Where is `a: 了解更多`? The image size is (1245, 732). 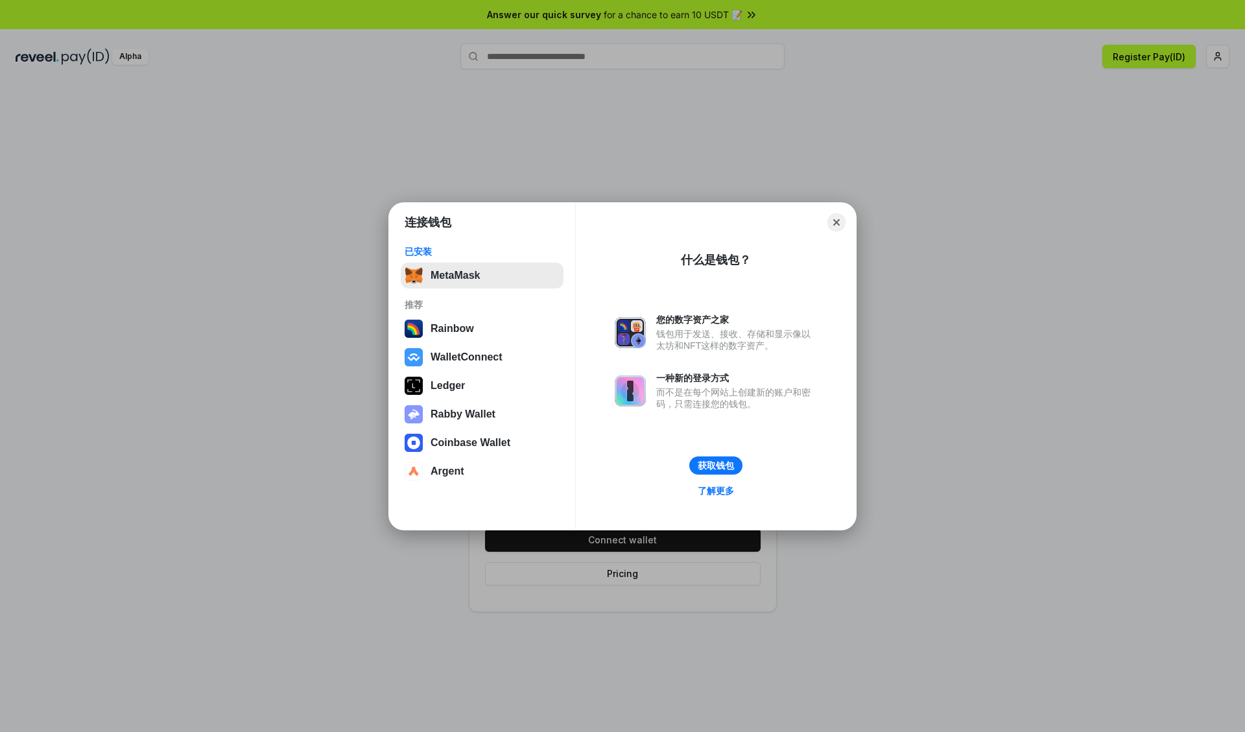
a: 了解更多 is located at coordinates (716, 491).